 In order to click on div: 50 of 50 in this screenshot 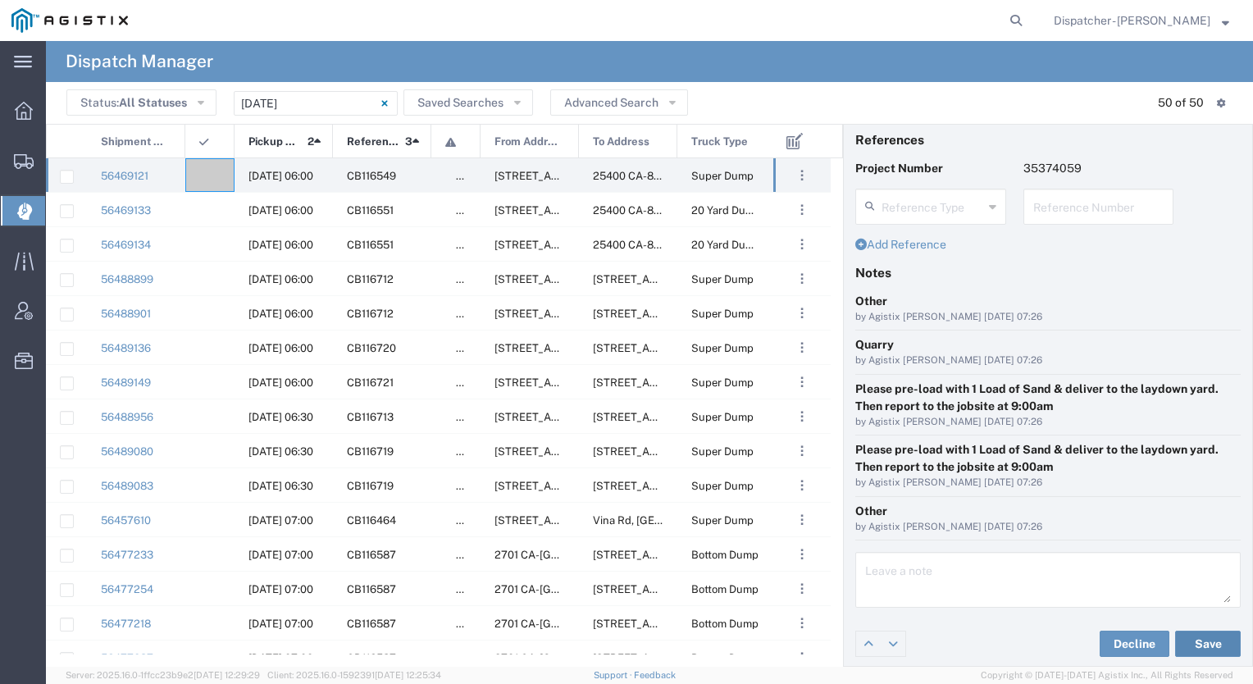, I will do `click(1181, 103)`.